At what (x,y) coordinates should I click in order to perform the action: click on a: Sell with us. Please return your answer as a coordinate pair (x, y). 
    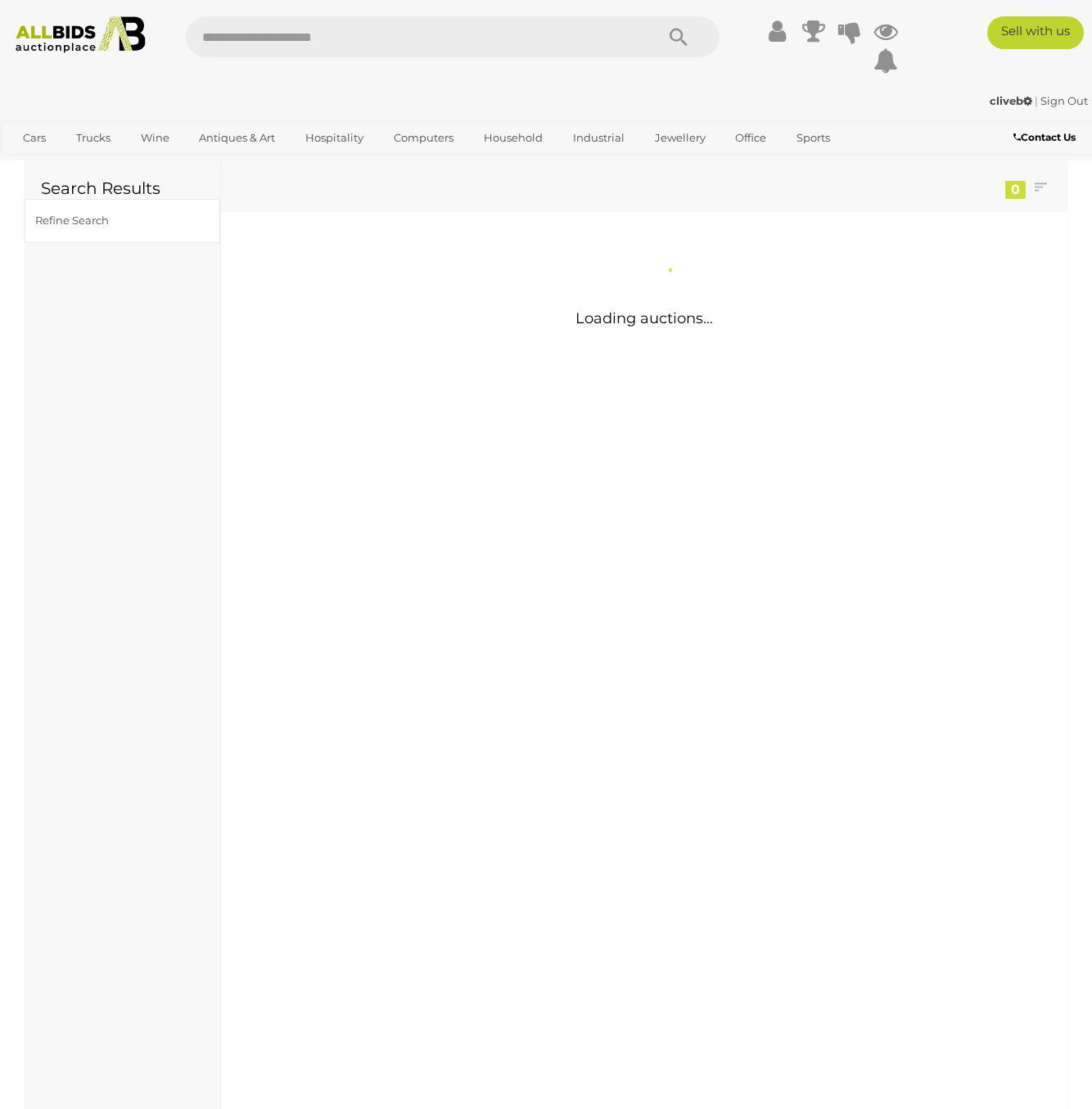
    Looking at the image, I should click on (1035, 33).